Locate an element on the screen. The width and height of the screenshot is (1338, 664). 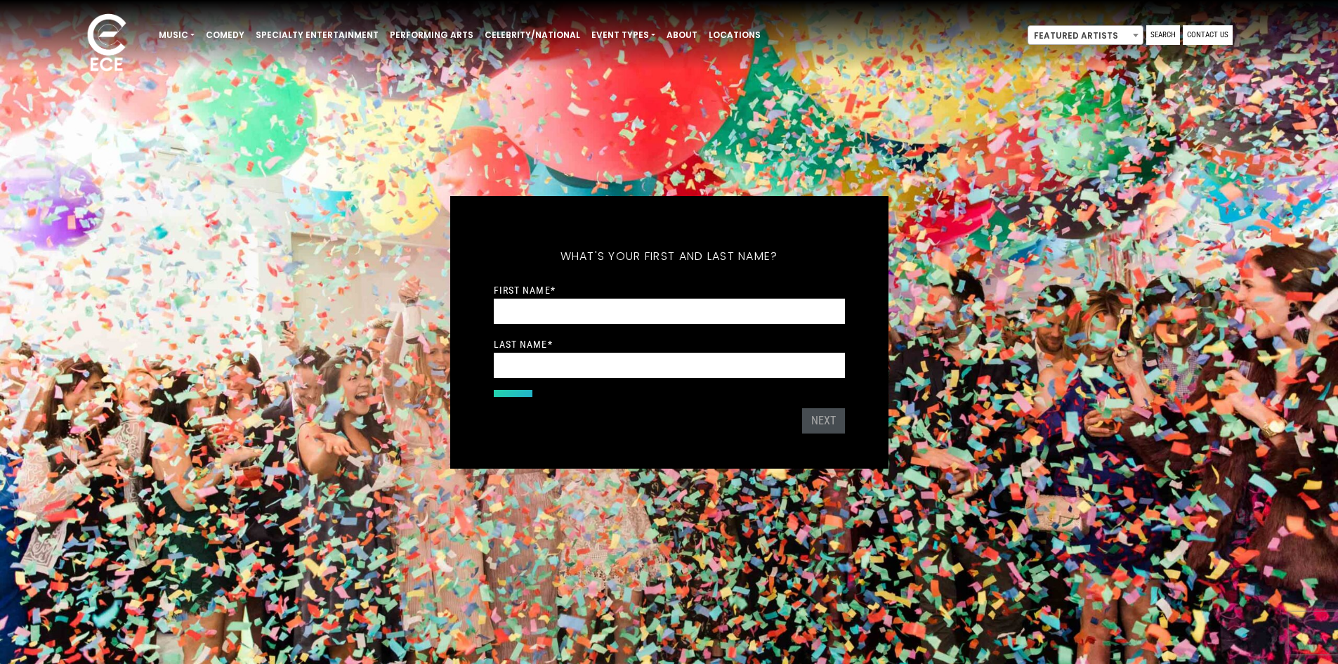
a: Search is located at coordinates (1163, 35).